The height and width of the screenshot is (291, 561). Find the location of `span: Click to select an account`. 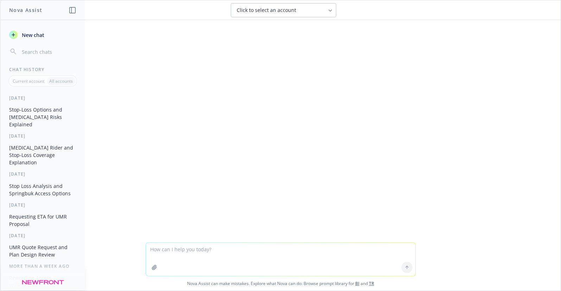

span: Click to select an account is located at coordinates (266, 10).